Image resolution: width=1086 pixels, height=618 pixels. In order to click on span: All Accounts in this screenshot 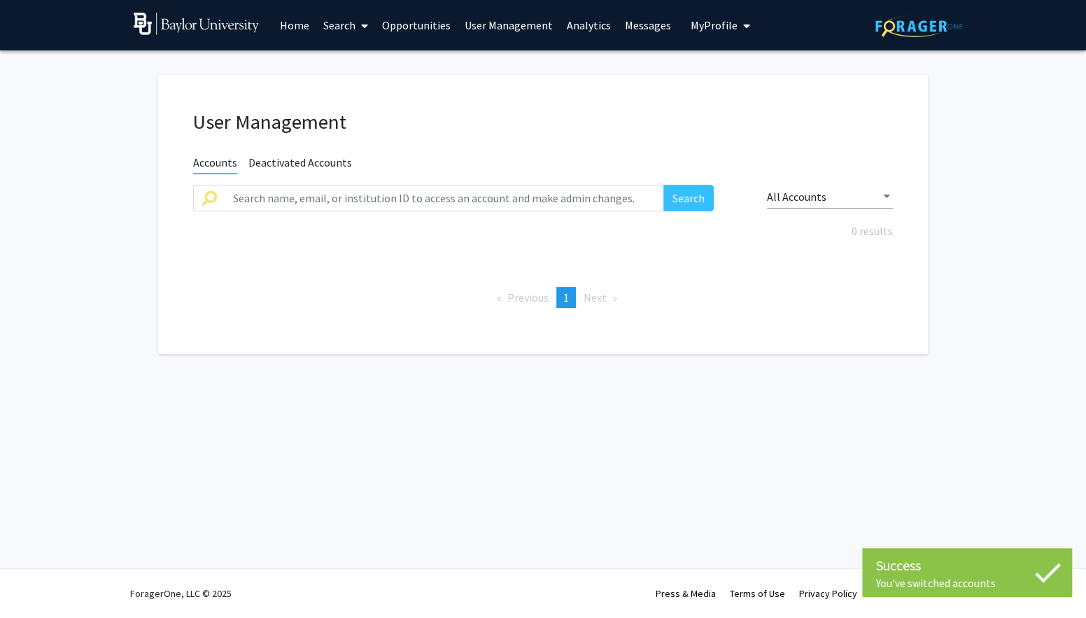, I will do `click(796, 197)`.